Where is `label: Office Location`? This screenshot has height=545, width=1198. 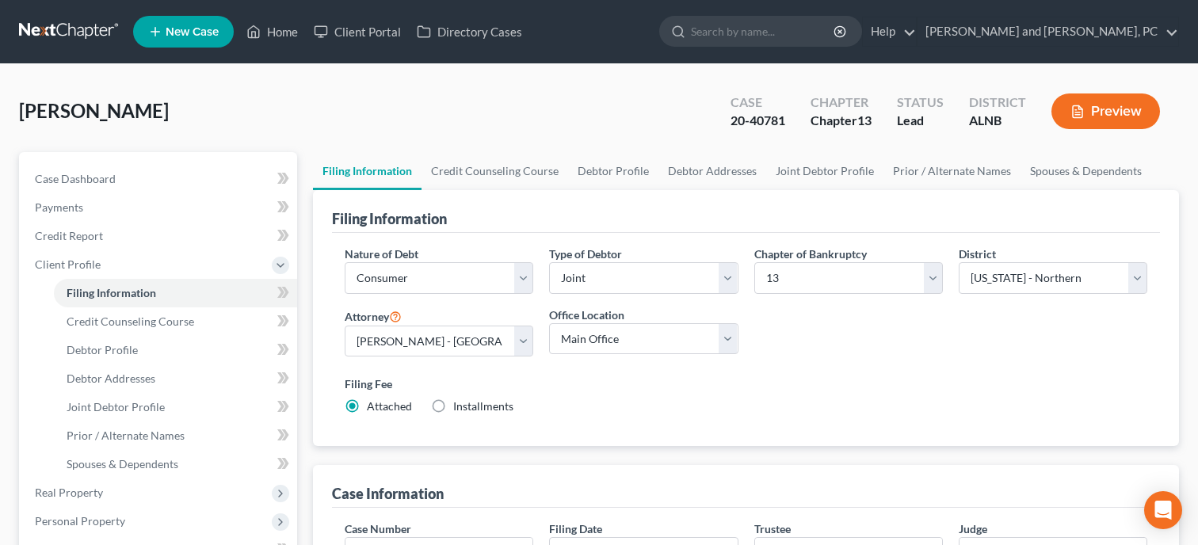
label: Office Location is located at coordinates (586, 315).